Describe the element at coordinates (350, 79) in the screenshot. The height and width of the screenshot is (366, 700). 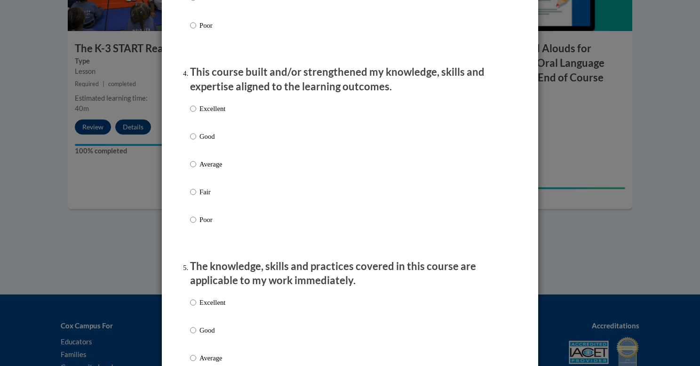
I see `p: This course built and/or strengthened my knowledge, skills and expertise aligned to the learning ...` at that location.